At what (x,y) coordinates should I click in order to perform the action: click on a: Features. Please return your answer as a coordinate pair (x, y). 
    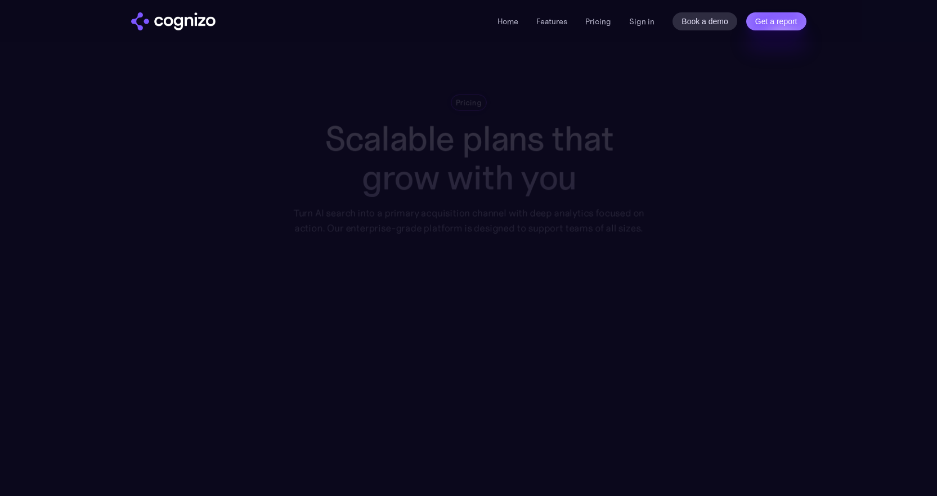
    Looking at the image, I should click on (551, 21).